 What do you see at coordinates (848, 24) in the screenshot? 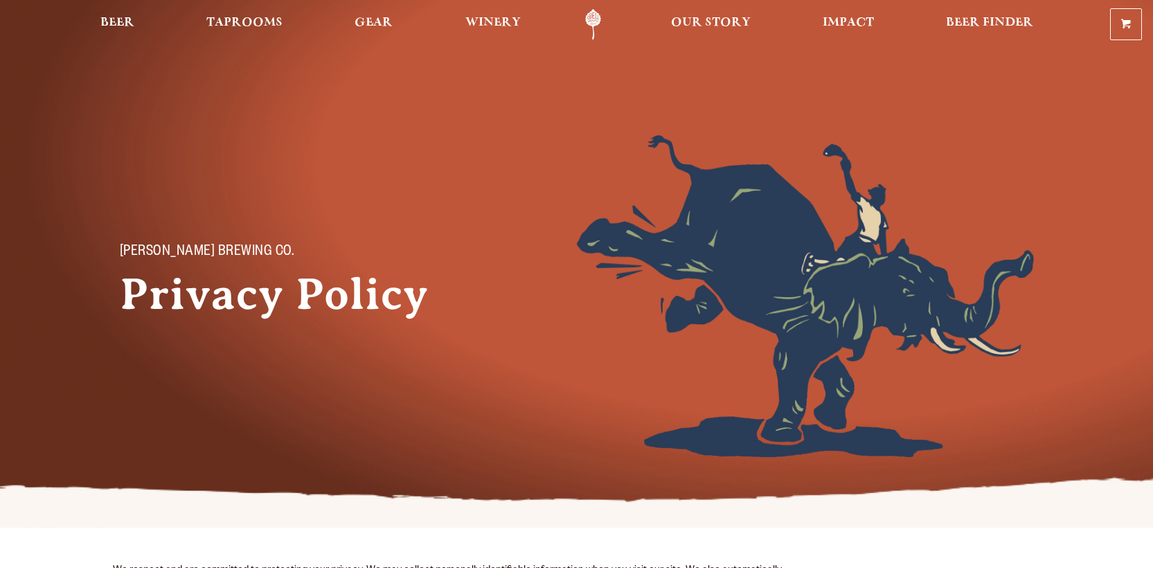
I see `a: Impact` at bounding box center [848, 24].